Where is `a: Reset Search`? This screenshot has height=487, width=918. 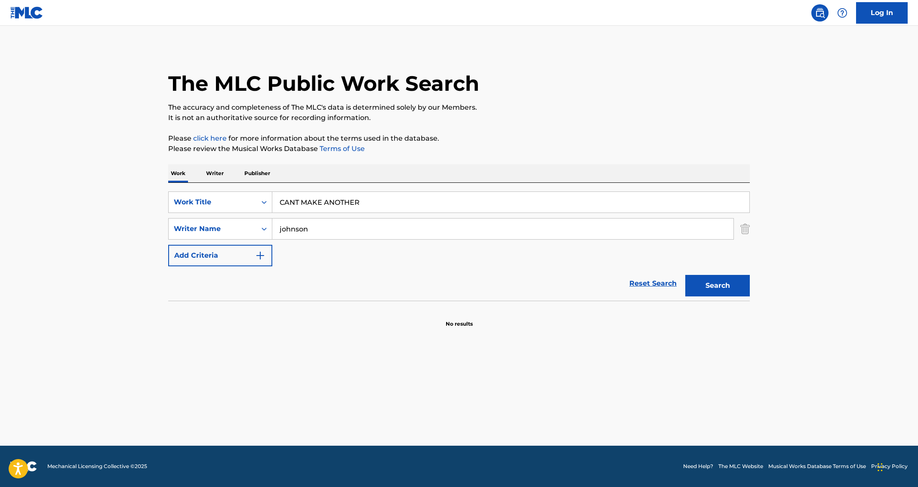 a: Reset Search is located at coordinates (653, 284).